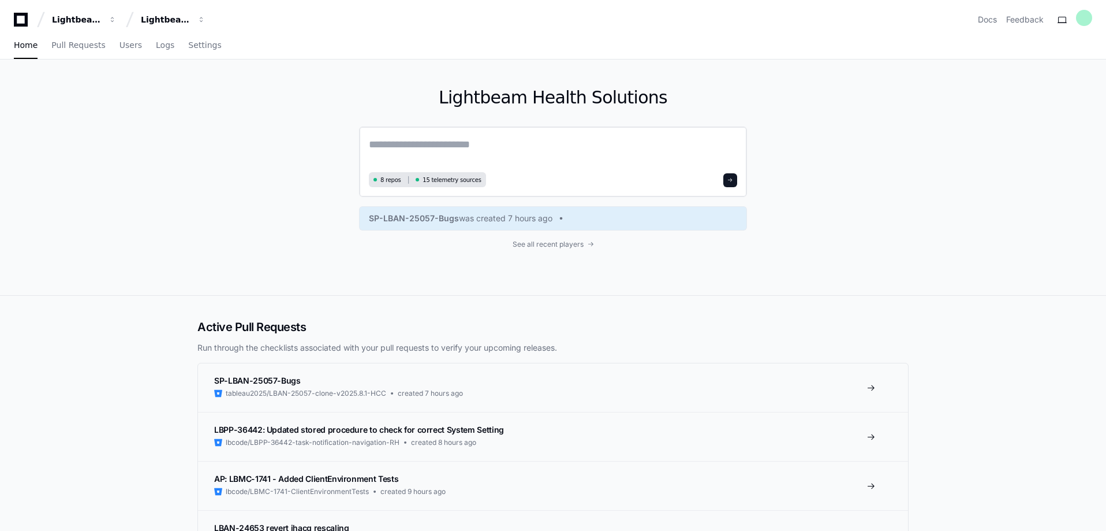 This screenshot has width=1106, height=531. What do you see at coordinates (77, 20) in the screenshot?
I see `div: Lightbeam Health` at bounding box center [77, 20].